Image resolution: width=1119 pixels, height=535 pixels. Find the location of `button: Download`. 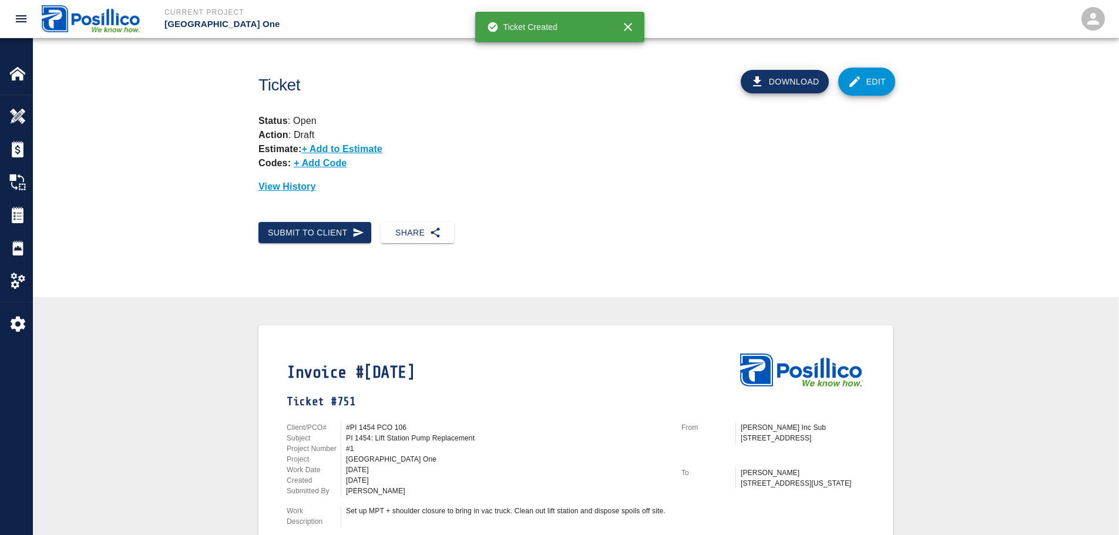

button: Download is located at coordinates (785, 82).